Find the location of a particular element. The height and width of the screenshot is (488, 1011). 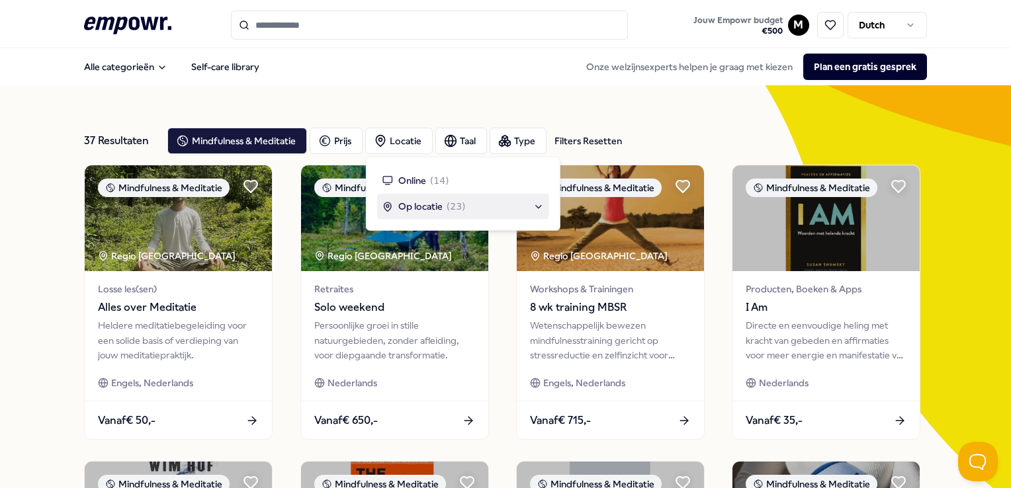

div: Taal is located at coordinates (461, 141).